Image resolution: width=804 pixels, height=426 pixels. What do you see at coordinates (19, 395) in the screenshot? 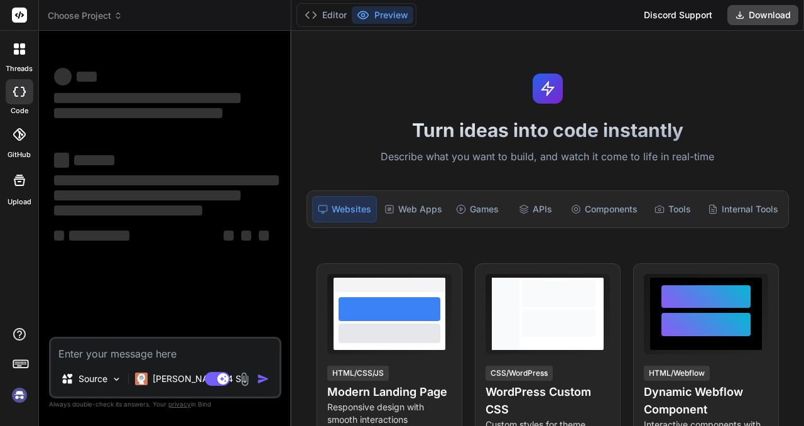
I see `img: signin` at bounding box center [19, 395].